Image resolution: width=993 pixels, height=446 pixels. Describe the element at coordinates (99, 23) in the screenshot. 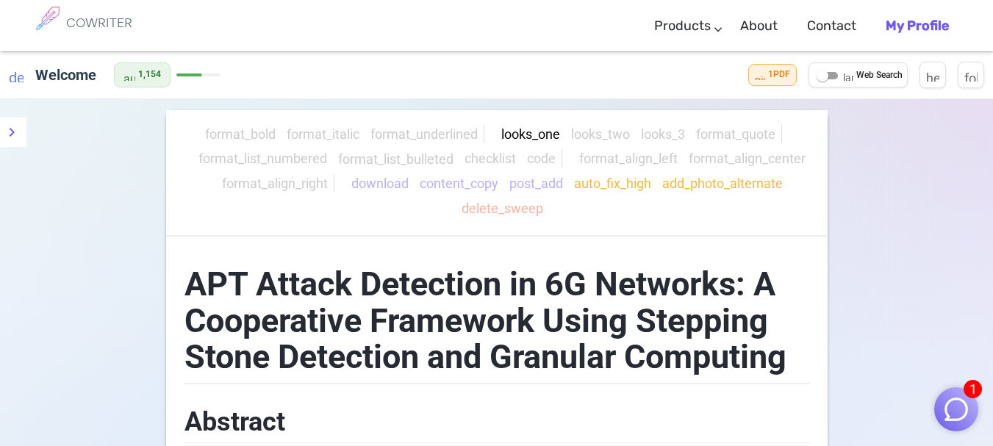

I see `h6: COWRITER` at that location.